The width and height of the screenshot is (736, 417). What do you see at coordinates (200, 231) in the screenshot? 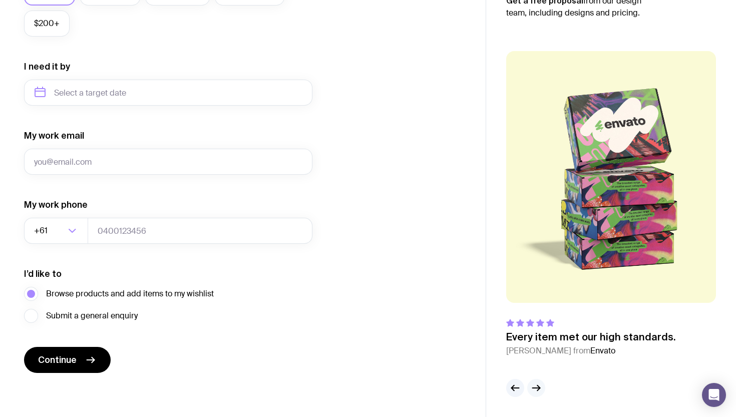
I see `input: 0400123456` at bounding box center [200, 231].